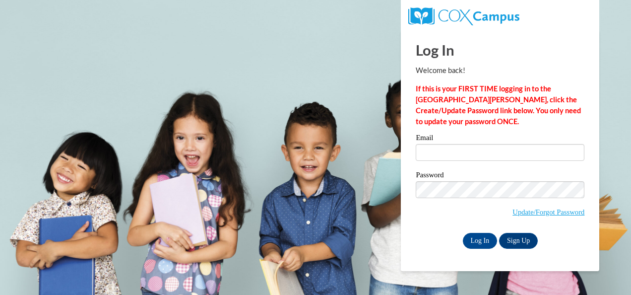 This screenshot has height=295, width=631. Describe the element at coordinates (480, 241) in the screenshot. I see `input: Log In` at that location.